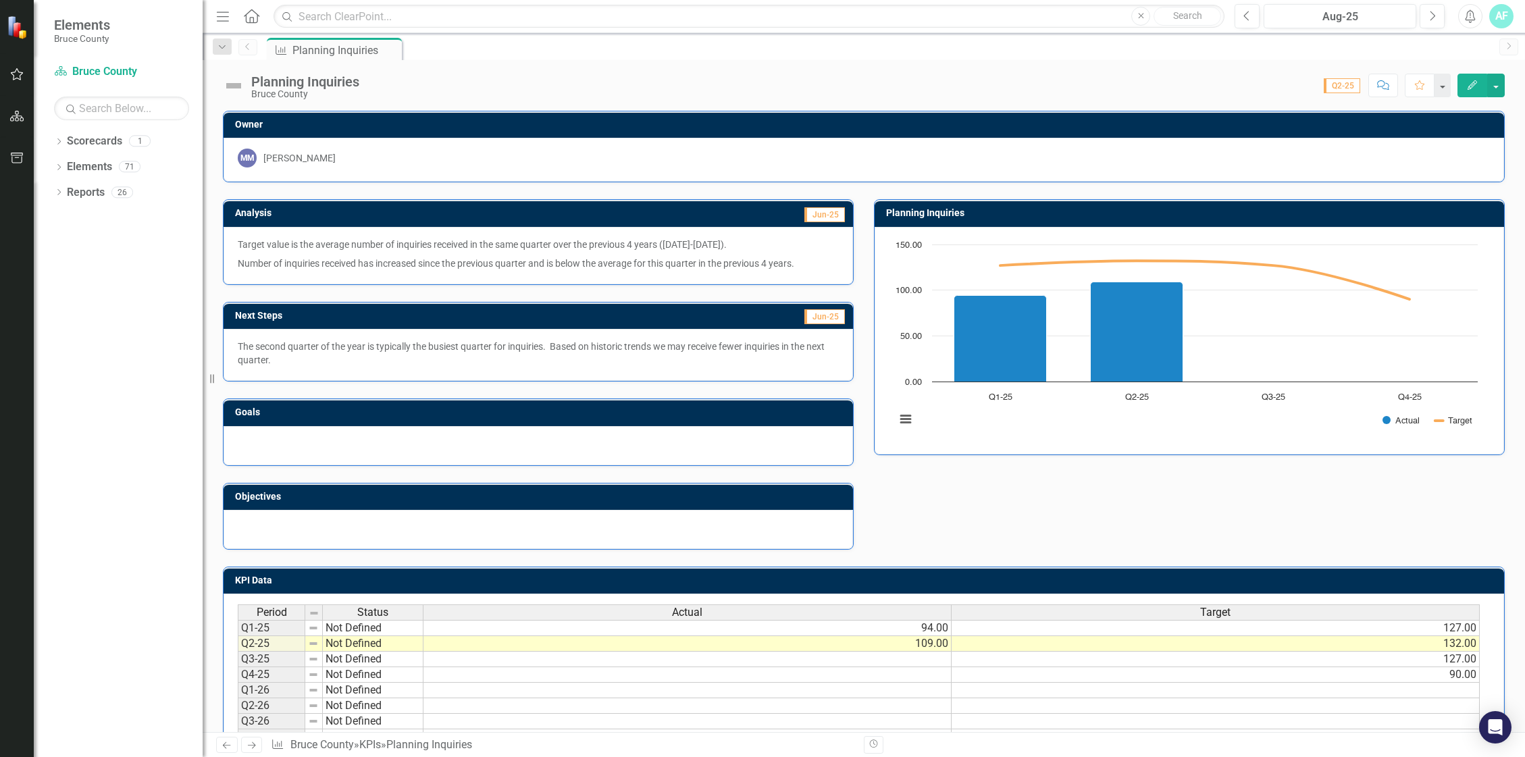 The height and width of the screenshot is (757, 1525). I want to click on span: Actual, so click(687, 612).